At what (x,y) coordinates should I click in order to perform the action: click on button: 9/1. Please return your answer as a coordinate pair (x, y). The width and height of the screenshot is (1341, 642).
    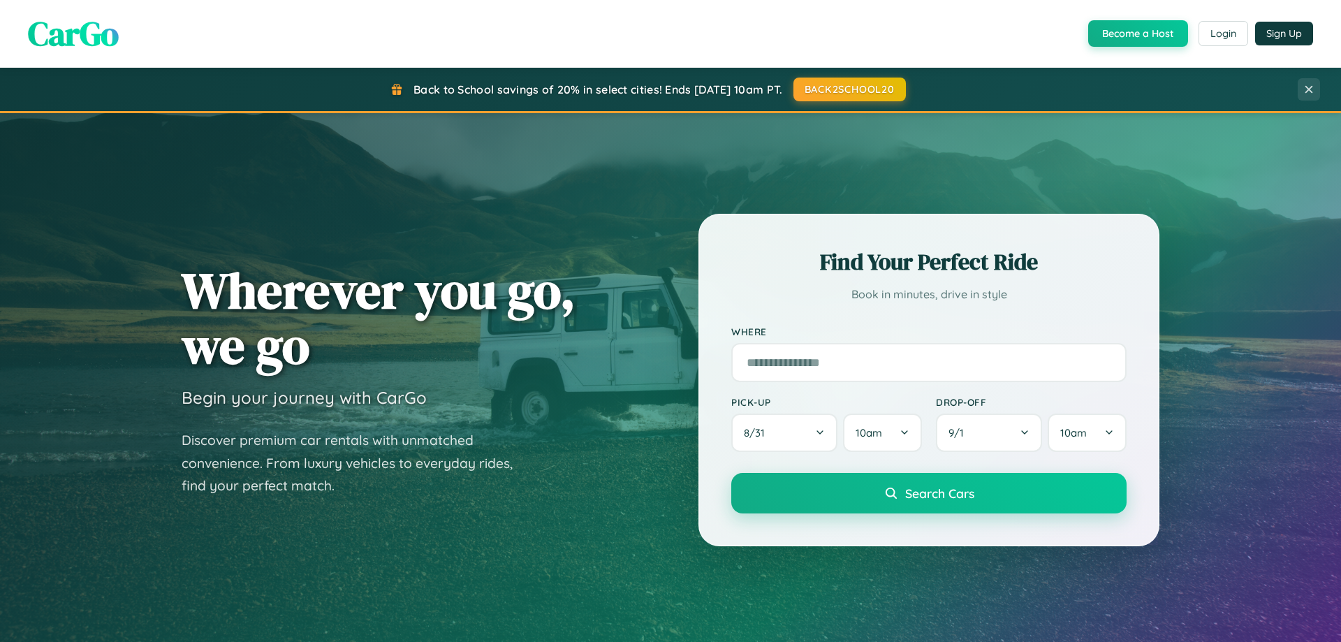
    Looking at the image, I should click on (989, 432).